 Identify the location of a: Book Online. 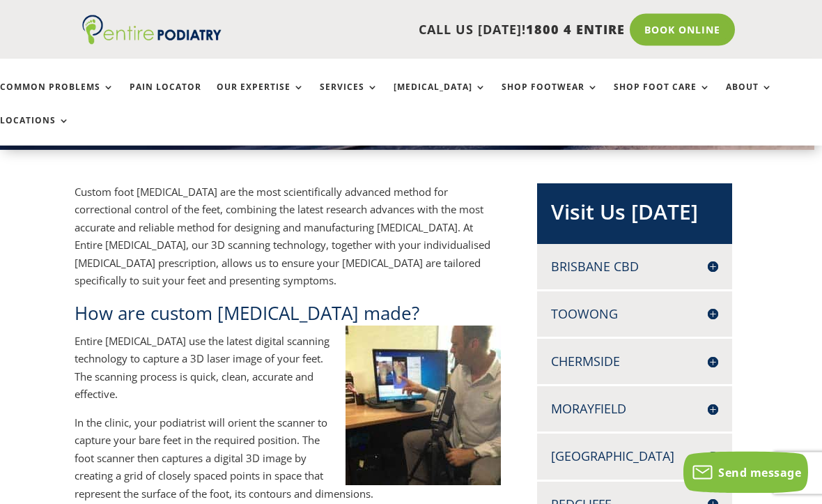
(682, 30).